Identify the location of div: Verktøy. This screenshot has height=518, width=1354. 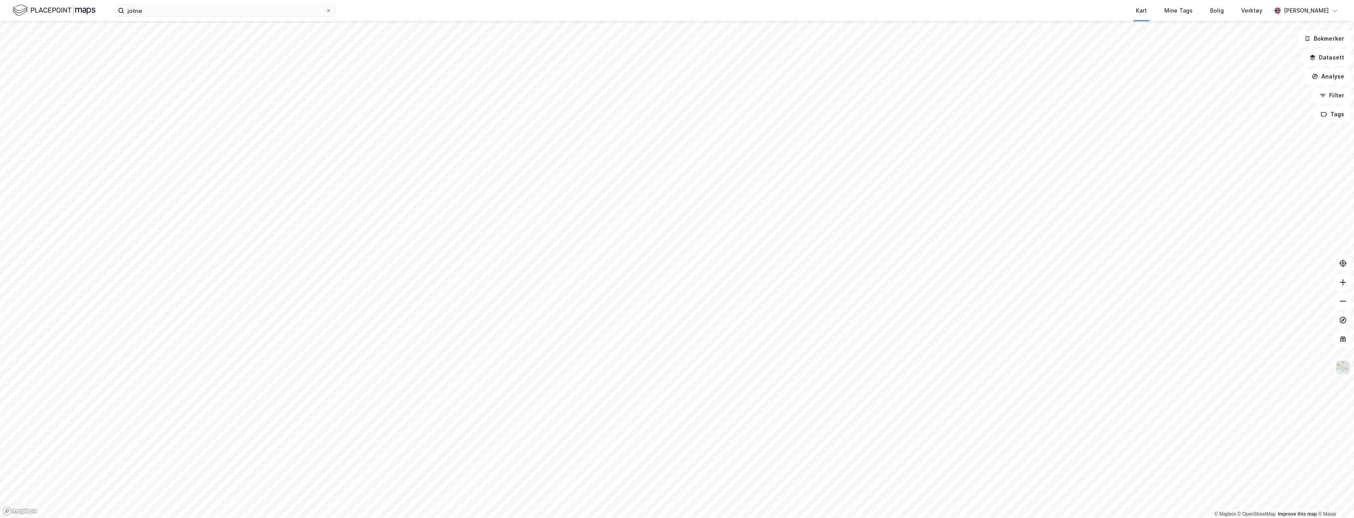
(1252, 11).